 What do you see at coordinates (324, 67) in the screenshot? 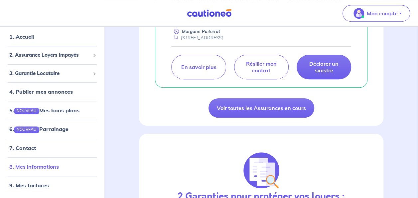
I see `a: Déclarer un sinistre` at bounding box center [324, 67].